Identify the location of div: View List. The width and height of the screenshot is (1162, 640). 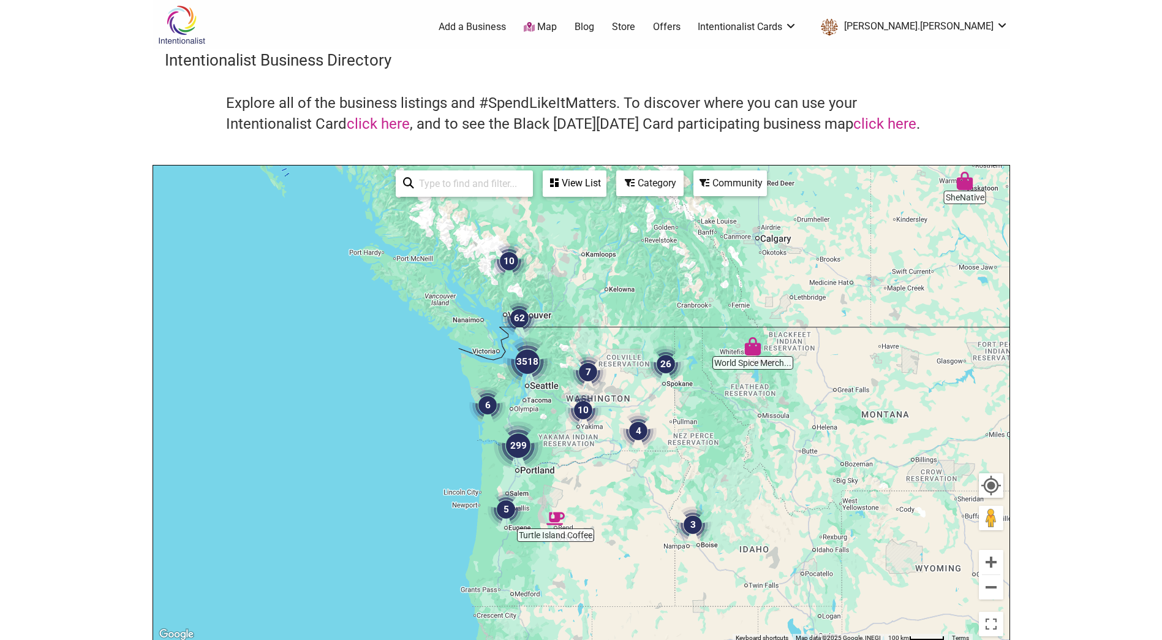
(575, 183).